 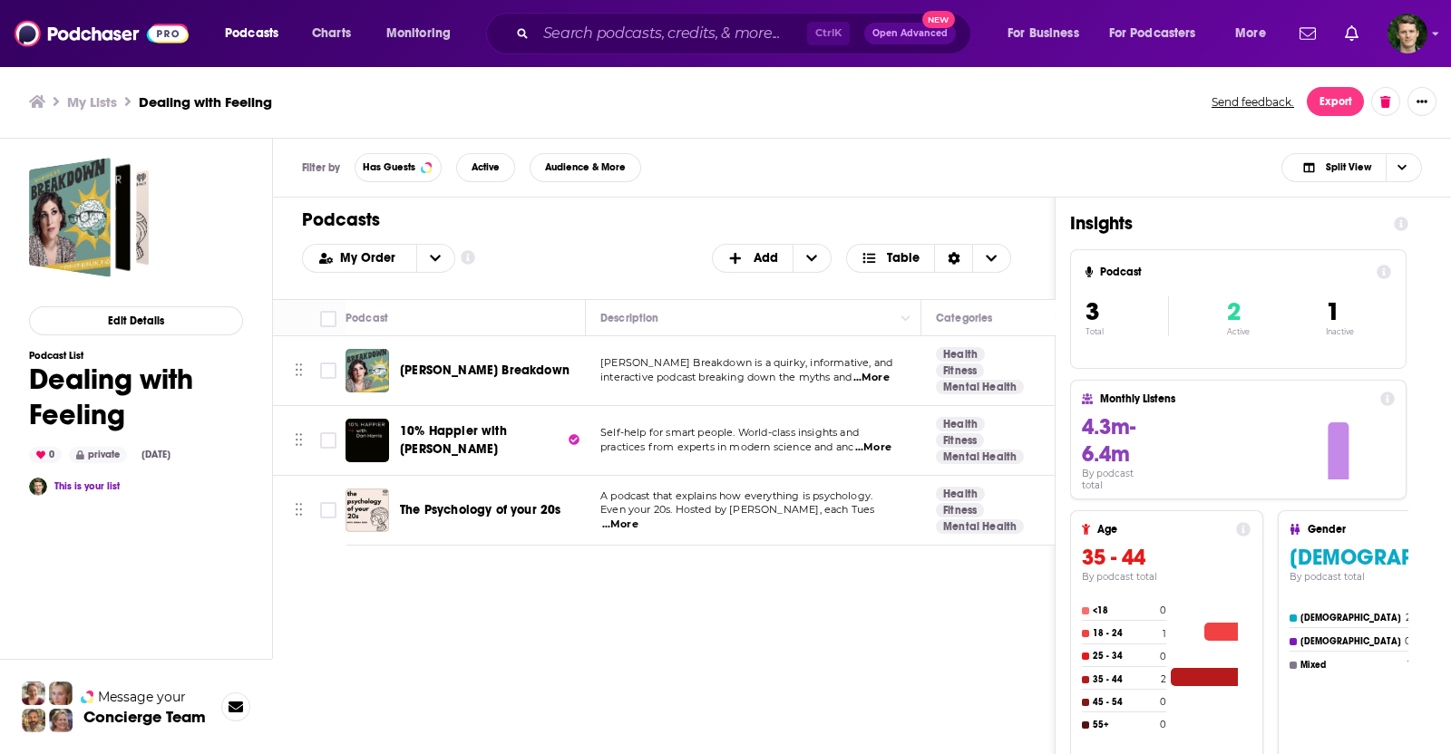 What do you see at coordinates (144, 717) in the screenshot?
I see `h3: Concierge Team` at bounding box center [144, 717].